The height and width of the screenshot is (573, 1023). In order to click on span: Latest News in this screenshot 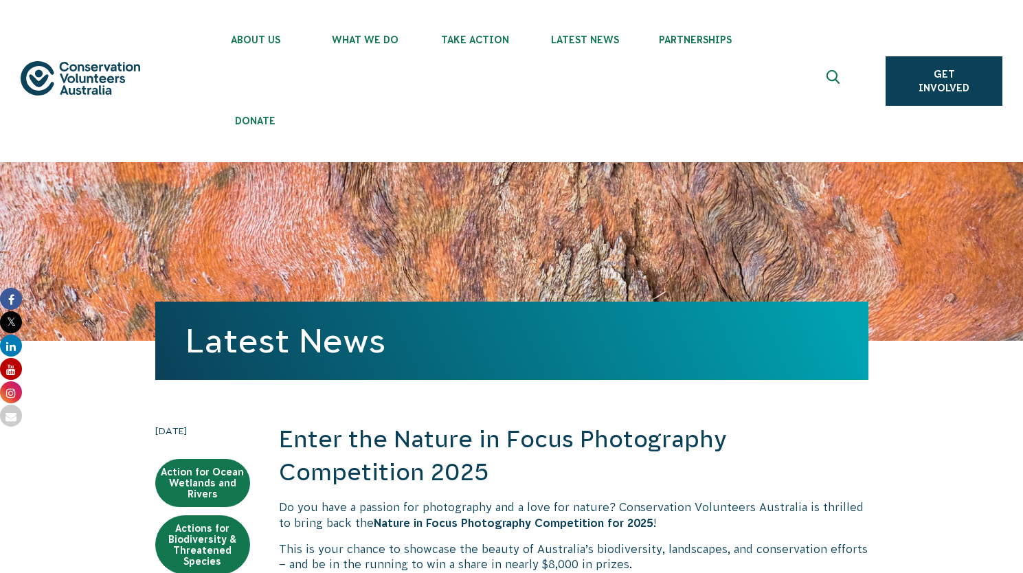, I will do `click(585, 40)`.